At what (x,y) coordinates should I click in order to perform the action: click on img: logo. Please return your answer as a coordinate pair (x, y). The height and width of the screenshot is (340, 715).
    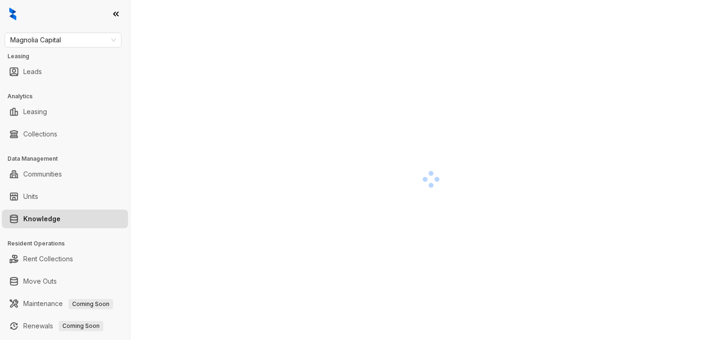
    Looking at the image, I should click on (13, 14).